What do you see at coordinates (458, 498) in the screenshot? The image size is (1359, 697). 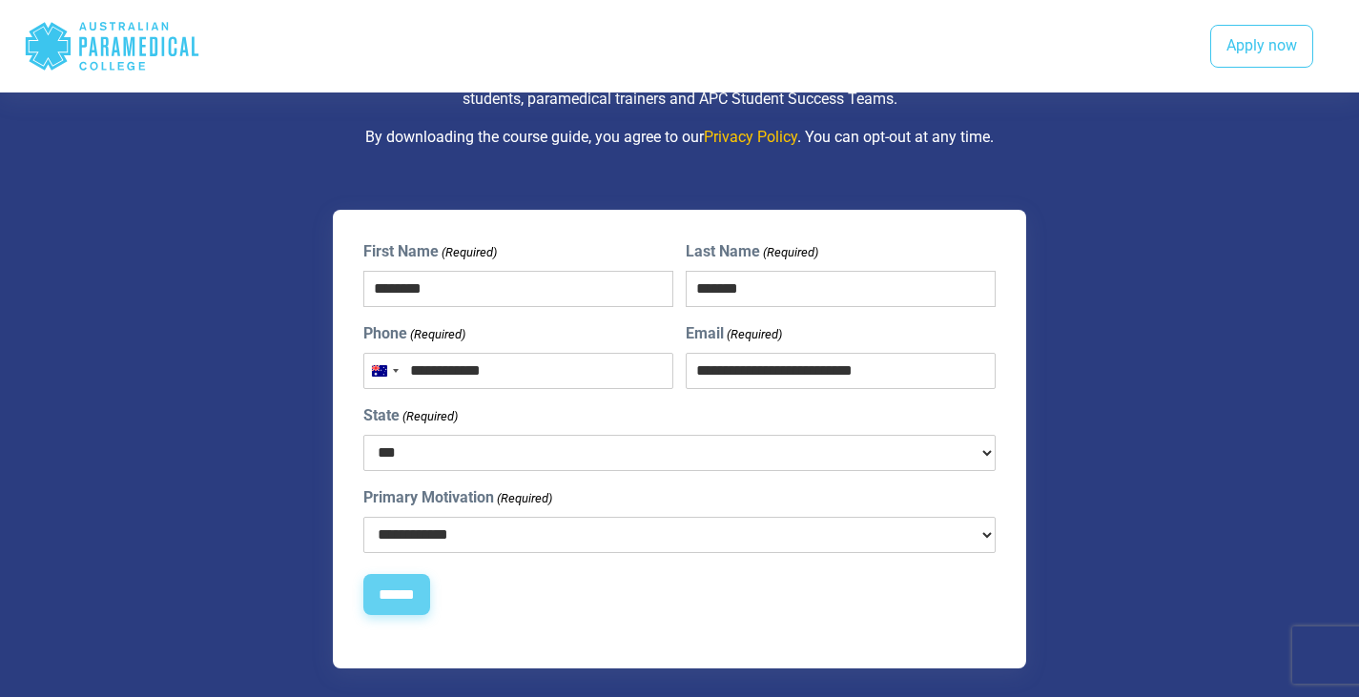 I see `label: Primary Motivation` at bounding box center [458, 498].